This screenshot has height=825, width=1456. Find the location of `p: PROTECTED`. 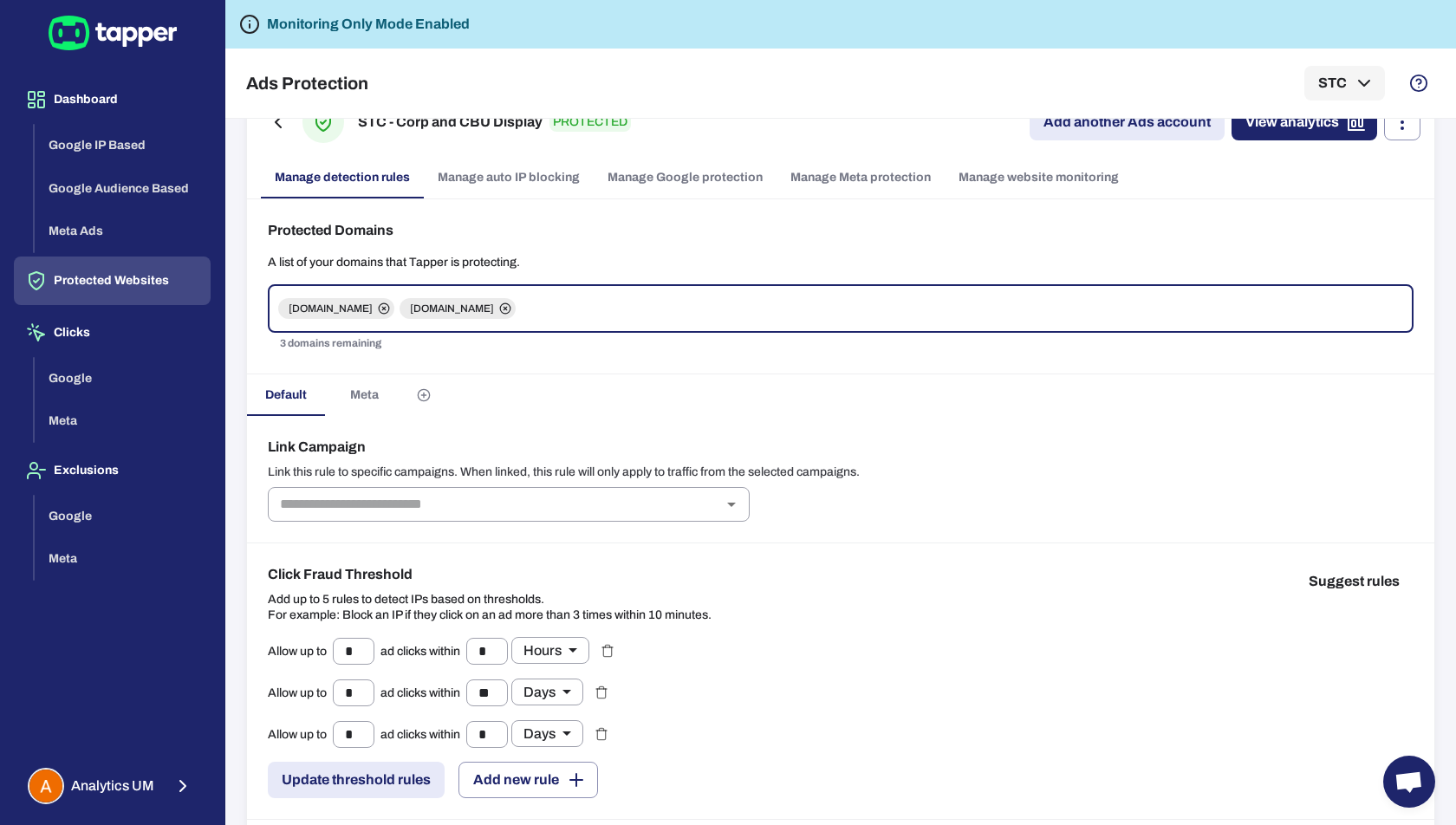

p: PROTECTED is located at coordinates (590, 122).